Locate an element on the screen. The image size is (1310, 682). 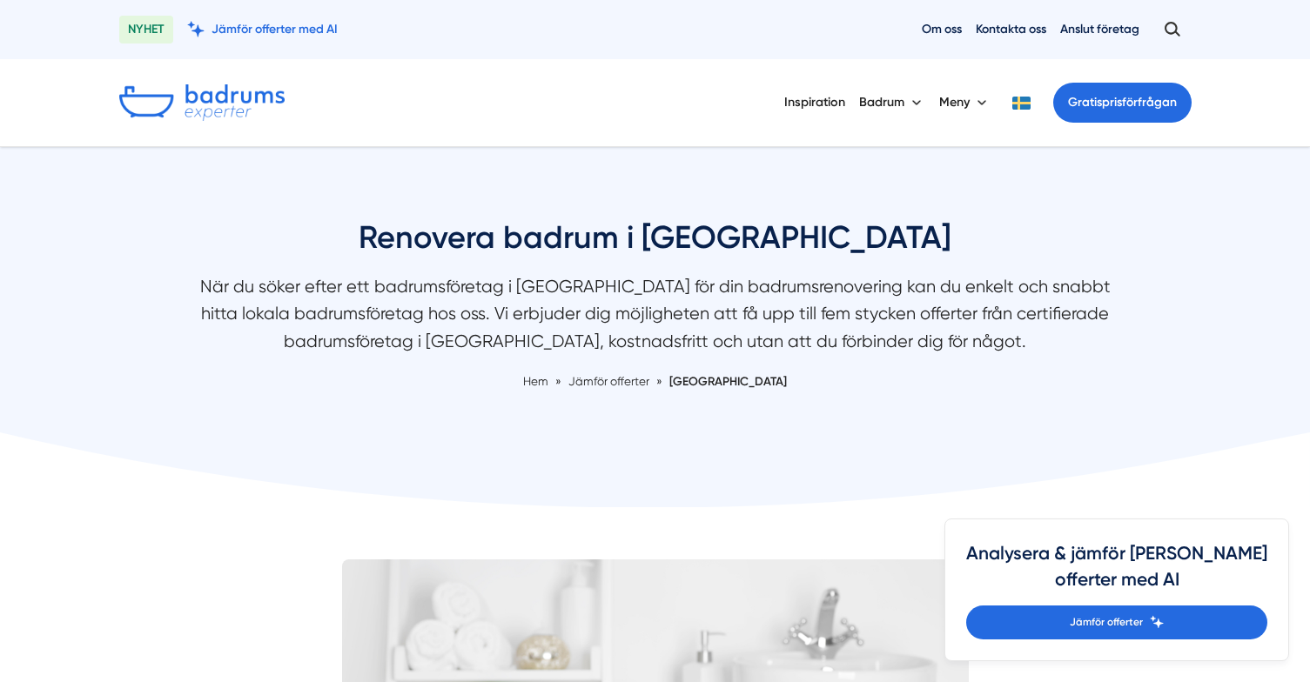
a: Hem is located at coordinates (535, 381).